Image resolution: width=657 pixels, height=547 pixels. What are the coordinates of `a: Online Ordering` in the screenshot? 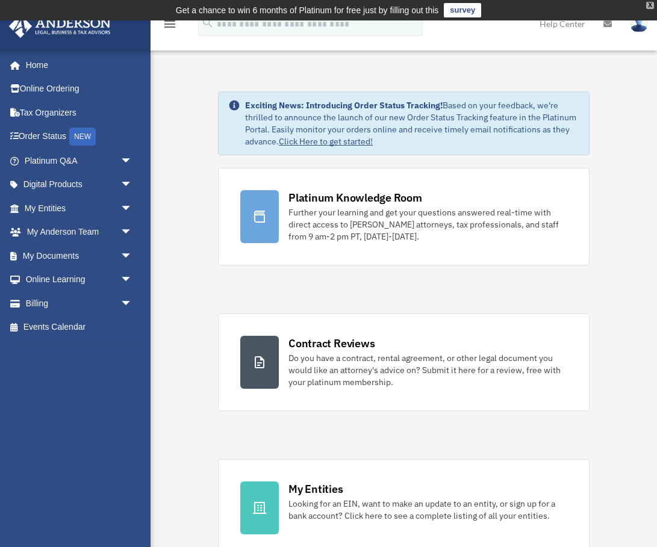 It's located at (79, 89).